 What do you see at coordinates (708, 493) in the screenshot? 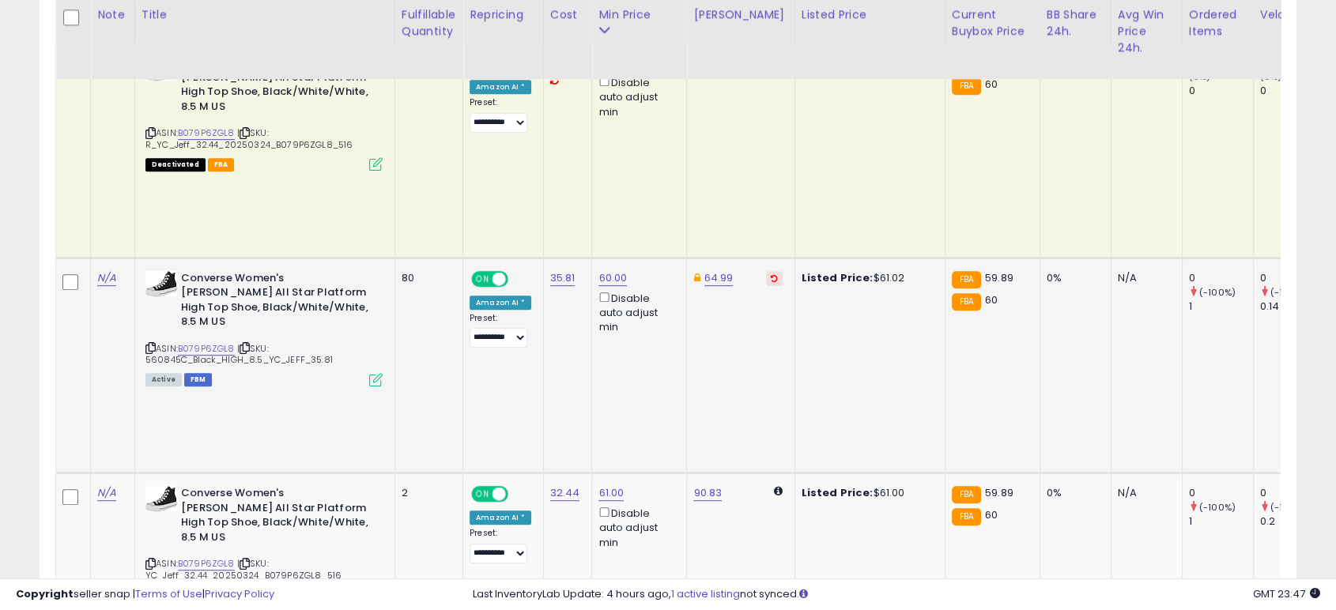
I see `a: 90.83` at bounding box center [708, 493].